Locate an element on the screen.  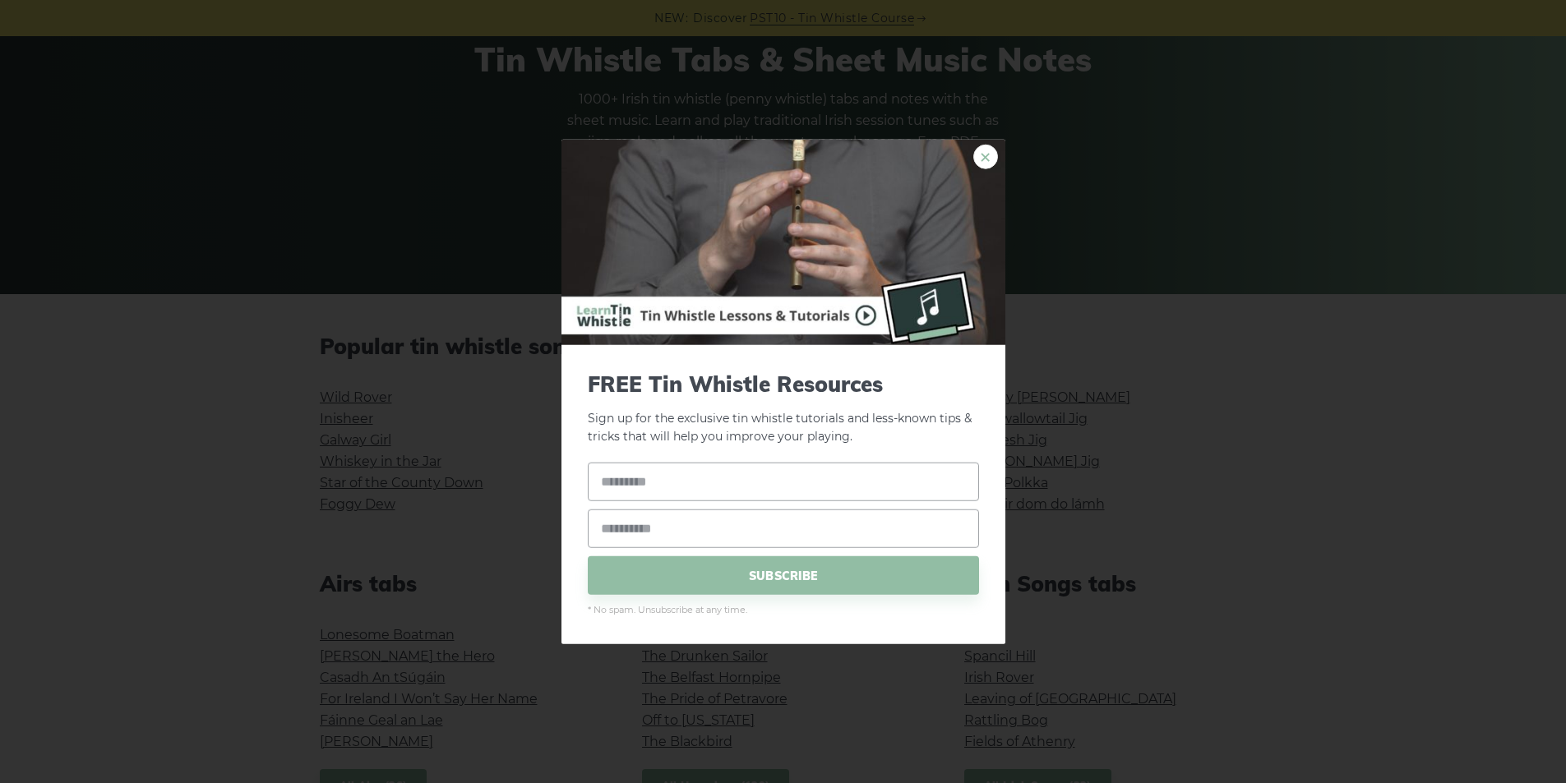
span: FREE Tin Whistle Resources is located at coordinates (783, 383).